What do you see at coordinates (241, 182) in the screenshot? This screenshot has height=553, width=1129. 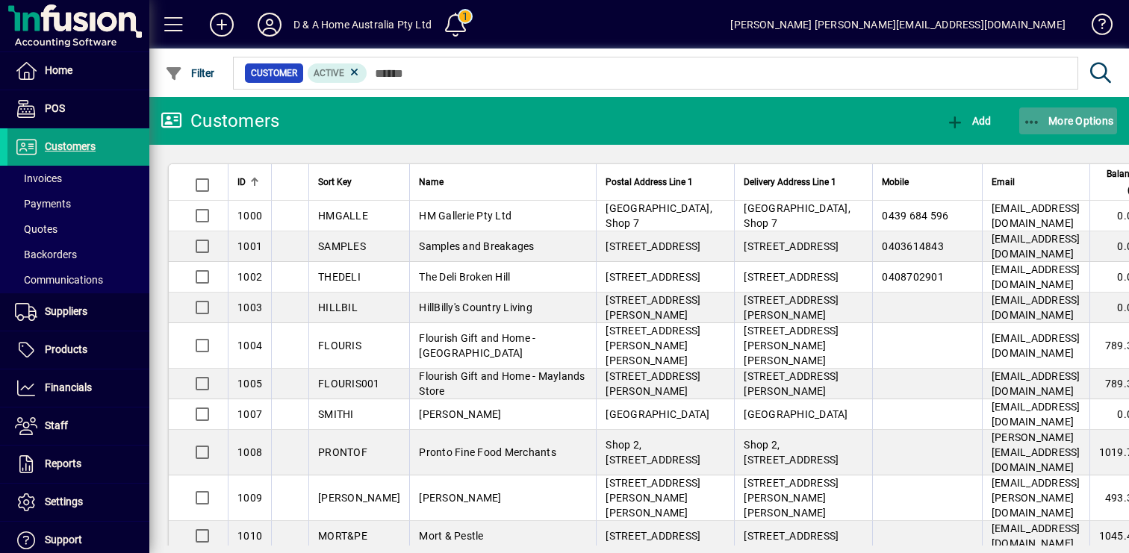 I see `span: ID` at bounding box center [241, 182].